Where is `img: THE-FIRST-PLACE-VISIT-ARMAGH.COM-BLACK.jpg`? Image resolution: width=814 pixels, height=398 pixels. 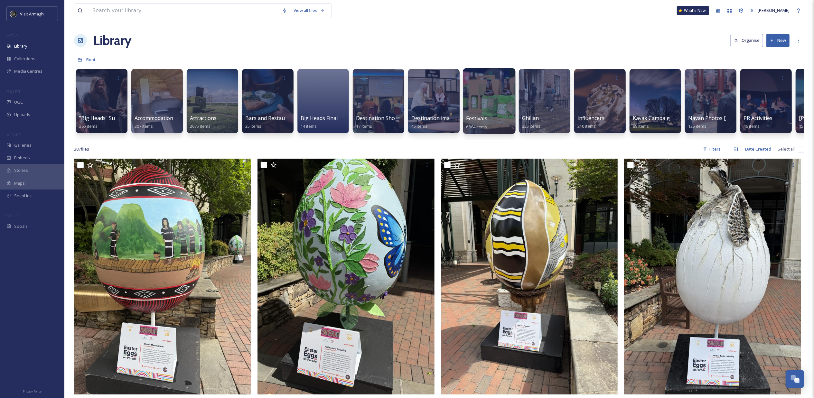 img: THE-FIRST-PLACE-VISIT-ARMAGH.COM-BLACK.jpg is located at coordinates (14, 14).